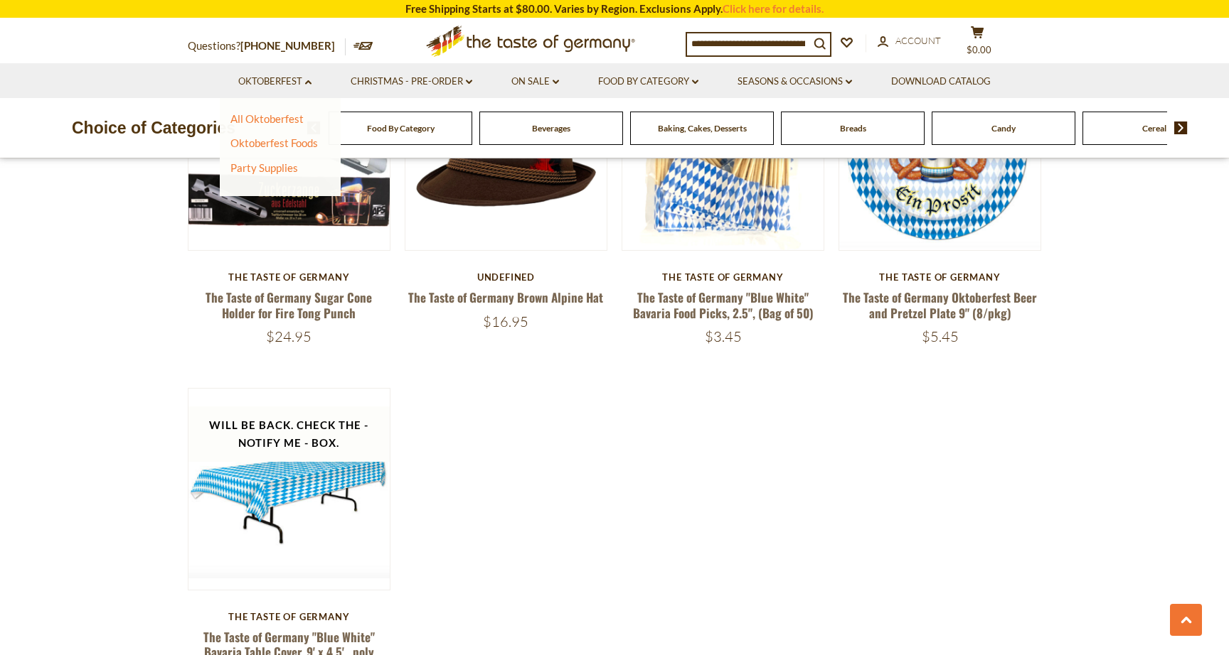 Image resolution: width=1229 pixels, height=655 pixels. Describe the element at coordinates (1003, 128) in the screenshot. I see `span: Candy` at that location.